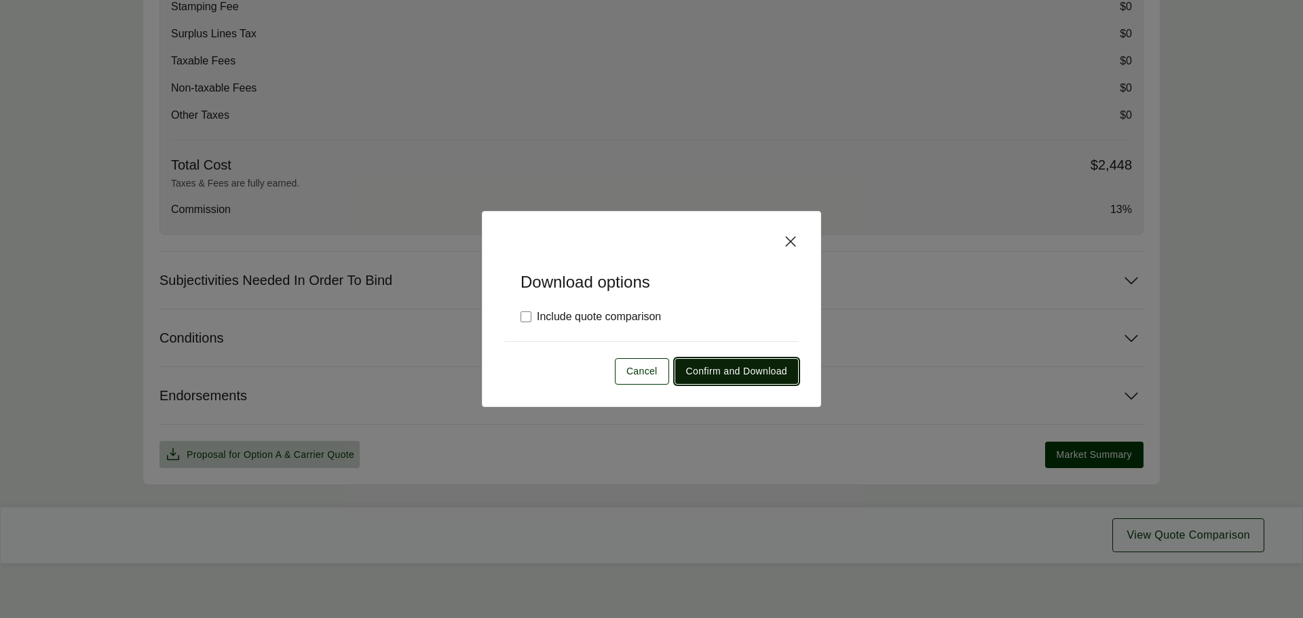 The image size is (1303, 618). What do you see at coordinates (642, 371) in the screenshot?
I see `span: Cancel` at bounding box center [642, 371].